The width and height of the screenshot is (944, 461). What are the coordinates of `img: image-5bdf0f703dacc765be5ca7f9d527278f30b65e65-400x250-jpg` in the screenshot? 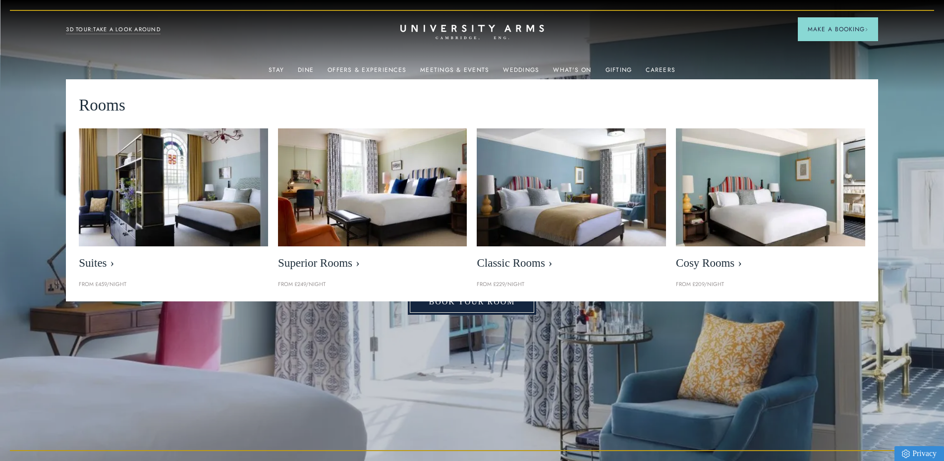 It's located at (373, 187).